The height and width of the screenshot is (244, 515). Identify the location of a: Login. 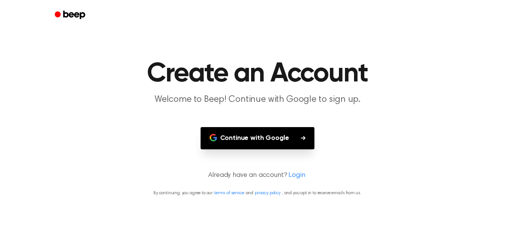
(297, 175).